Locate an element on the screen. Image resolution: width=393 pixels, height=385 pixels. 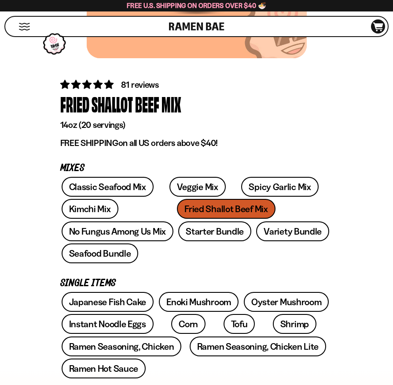
a: Variety Bundle is located at coordinates (293, 231).